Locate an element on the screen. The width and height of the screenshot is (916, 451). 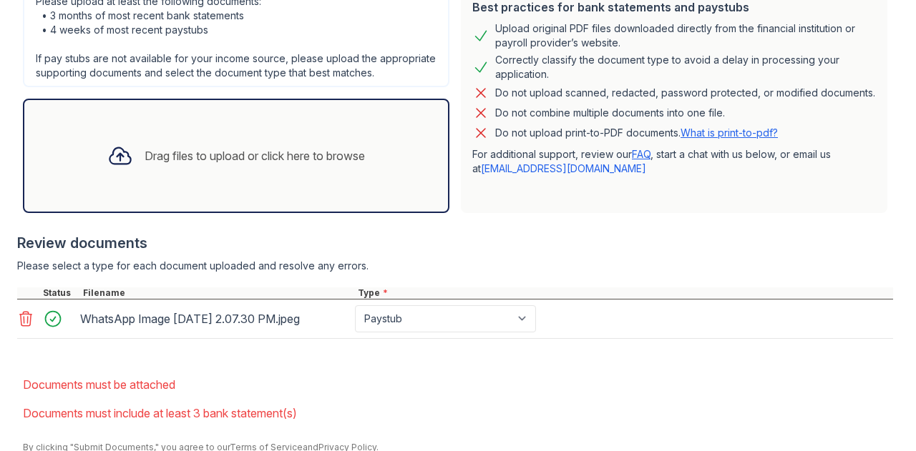
li: Documents must include at least 3 bank statement(s) is located at coordinates (458, 413).